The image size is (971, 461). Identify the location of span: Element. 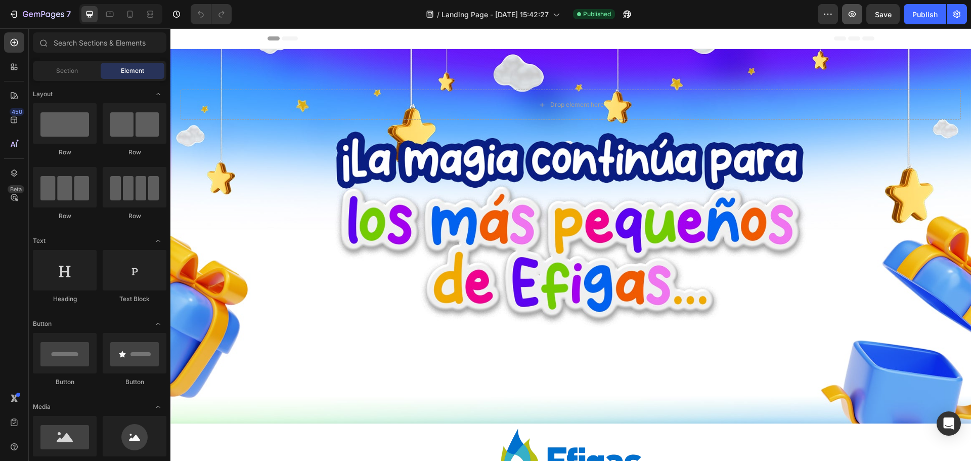
(132, 71).